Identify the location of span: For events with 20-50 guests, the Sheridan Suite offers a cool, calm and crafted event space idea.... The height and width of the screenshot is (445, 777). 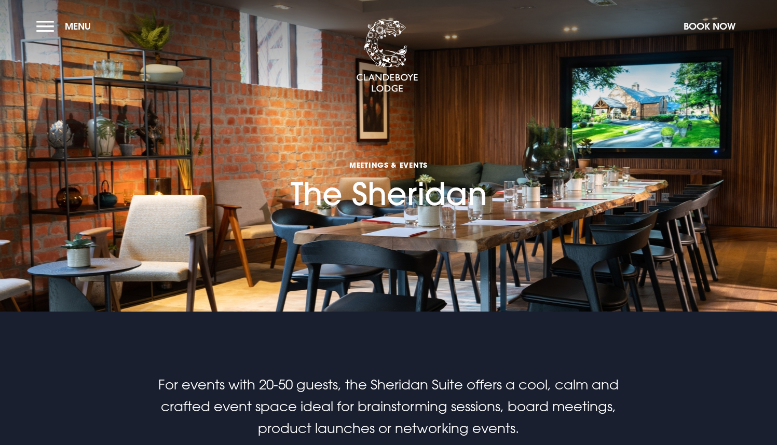
(388, 406).